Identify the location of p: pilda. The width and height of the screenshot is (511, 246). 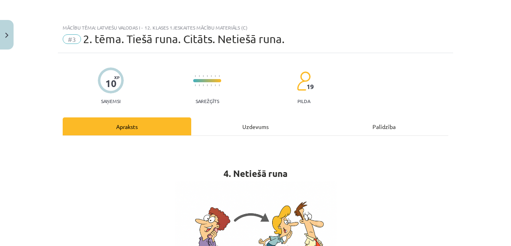
(304, 101).